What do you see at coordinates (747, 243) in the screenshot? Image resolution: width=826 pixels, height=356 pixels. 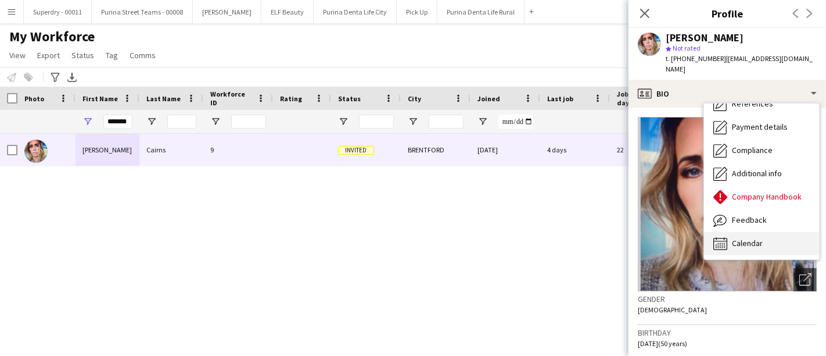 I see `span: Calendar` at bounding box center [747, 243].